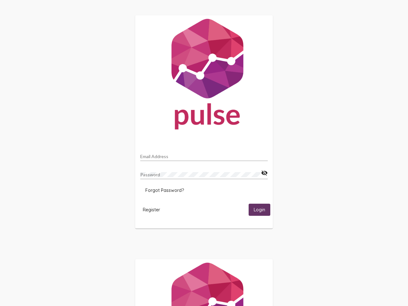  What do you see at coordinates (260, 210) in the screenshot?
I see `span: Login` at bounding box center [260, 210].